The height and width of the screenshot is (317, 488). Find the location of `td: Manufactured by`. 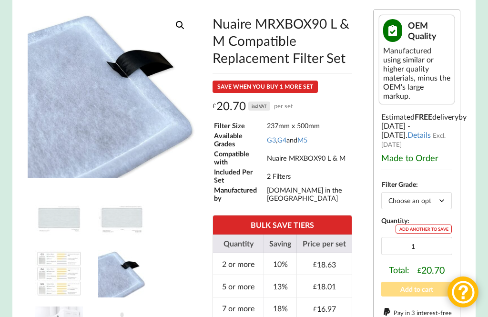

td: Manufactured by is located at coordinates (239, 194).